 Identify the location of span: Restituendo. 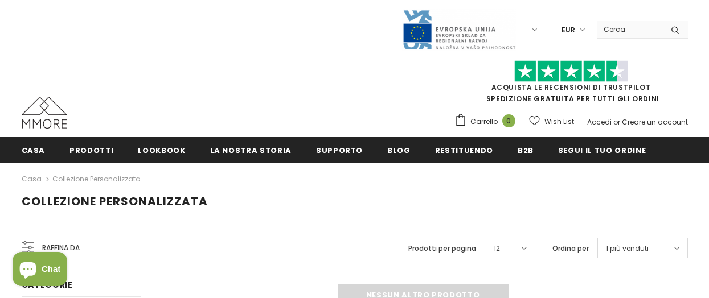
(464, 150).